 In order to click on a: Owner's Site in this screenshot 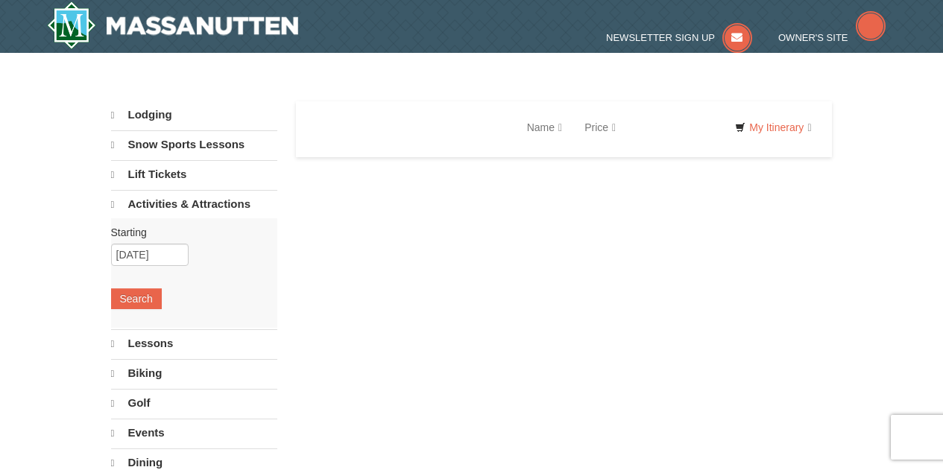, I will do `click(832, 37)`.